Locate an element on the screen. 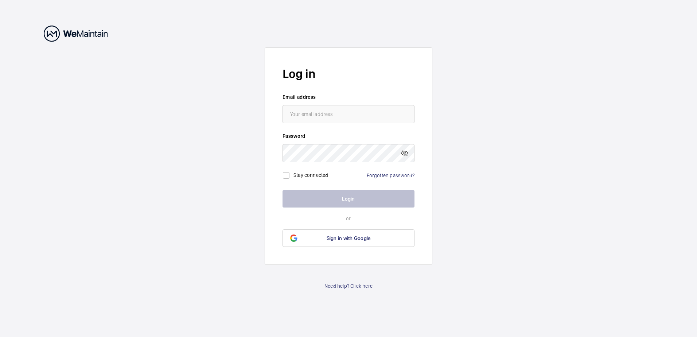 This screenshot has height=337, width=697. label: Email address is located at coordinates (348, 97).